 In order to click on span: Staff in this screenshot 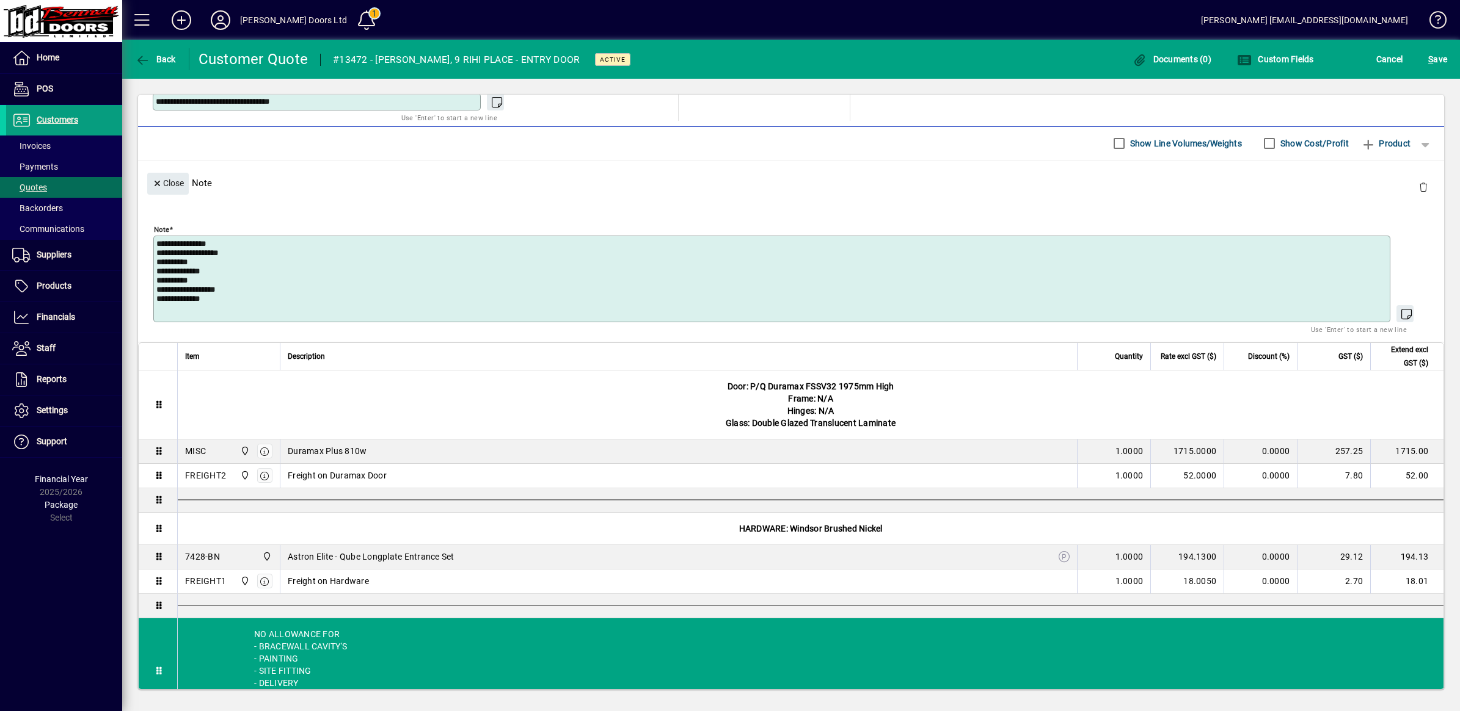, I will do `click(46, 348)`.